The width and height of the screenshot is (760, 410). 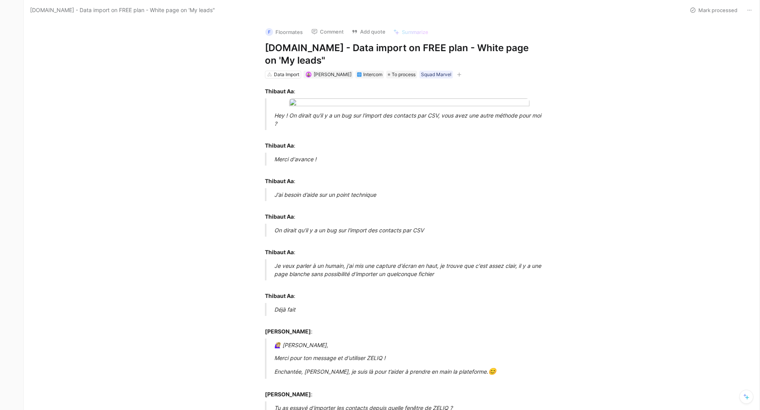 What do you see at coordinates (436, 75) in the screenshot?
I see `div: Squad Marvel` at bounding box center [436, 75].